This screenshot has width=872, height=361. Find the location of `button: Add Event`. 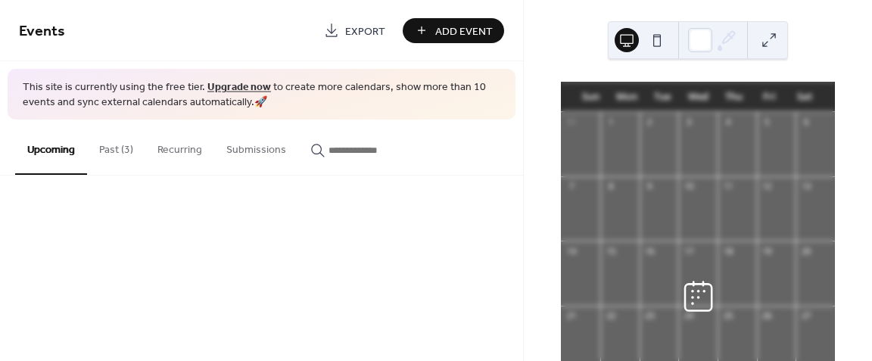

button: Add Event is located at coordinates (454, 30).